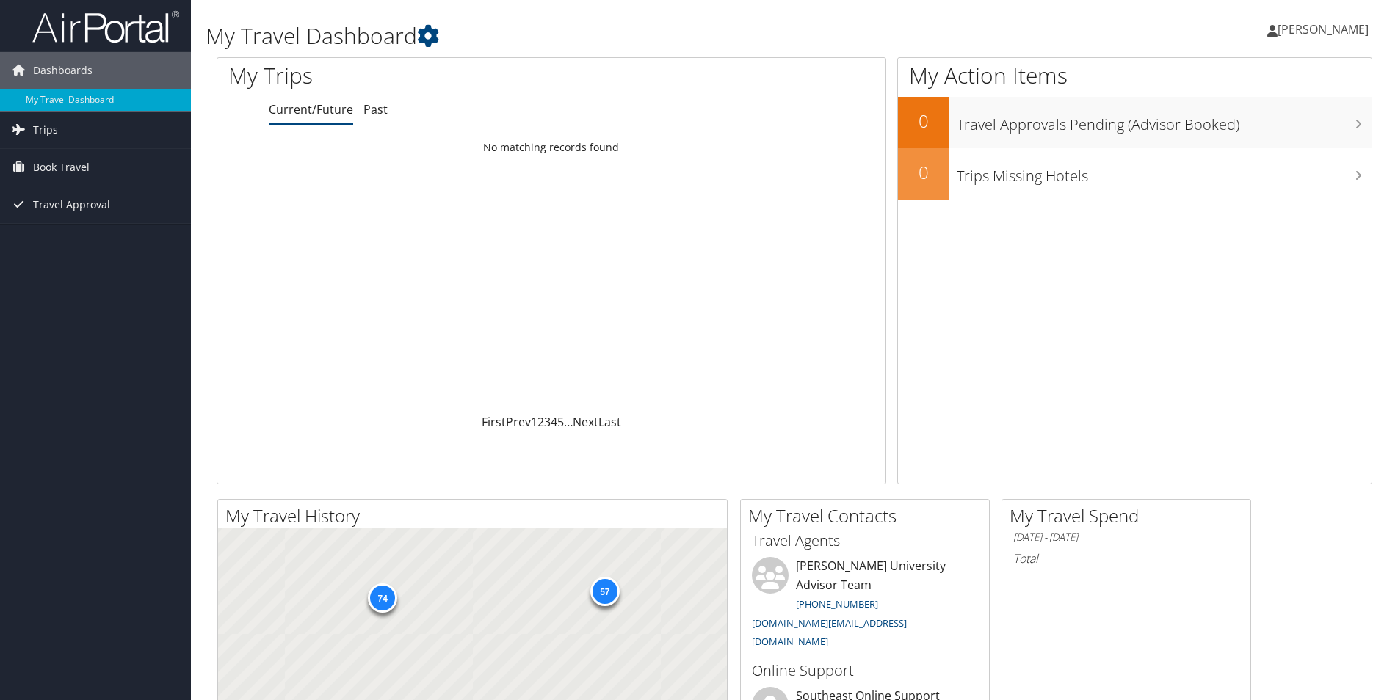  What do you see at coordinates (311, 109) in the screenshot?
I see `a: Current/Future` at bounding box center [311, 109].